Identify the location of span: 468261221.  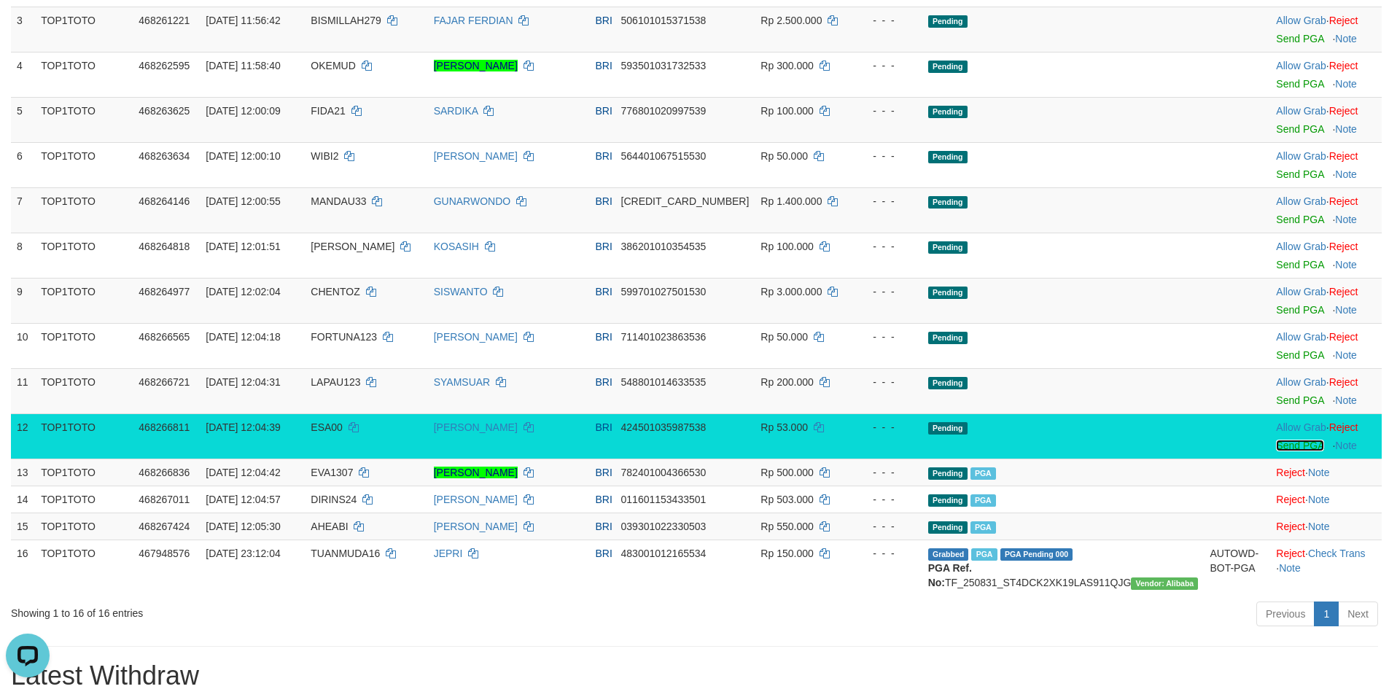
(164, 20).